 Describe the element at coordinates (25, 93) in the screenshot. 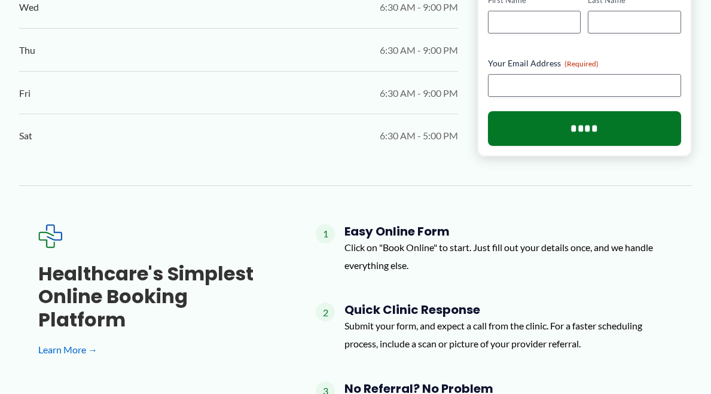

I see `span: Fri` at that location.